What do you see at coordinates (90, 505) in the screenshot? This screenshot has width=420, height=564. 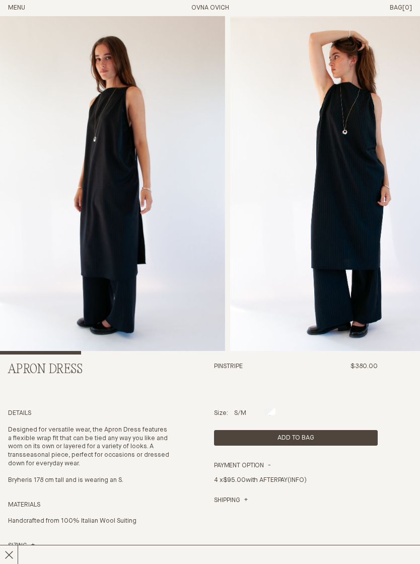 I see `h4: Materials` at bounding box center [90, 505].